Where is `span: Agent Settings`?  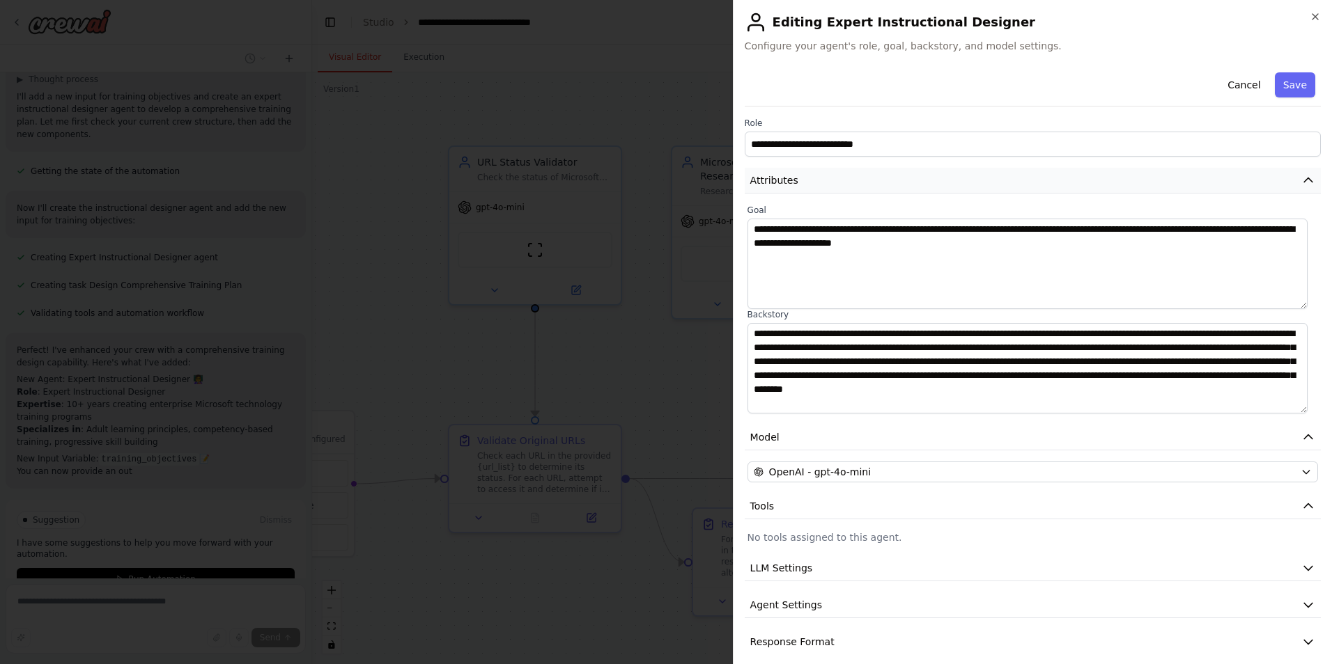
span: Agent Settings is located at coordinates (786, 605).